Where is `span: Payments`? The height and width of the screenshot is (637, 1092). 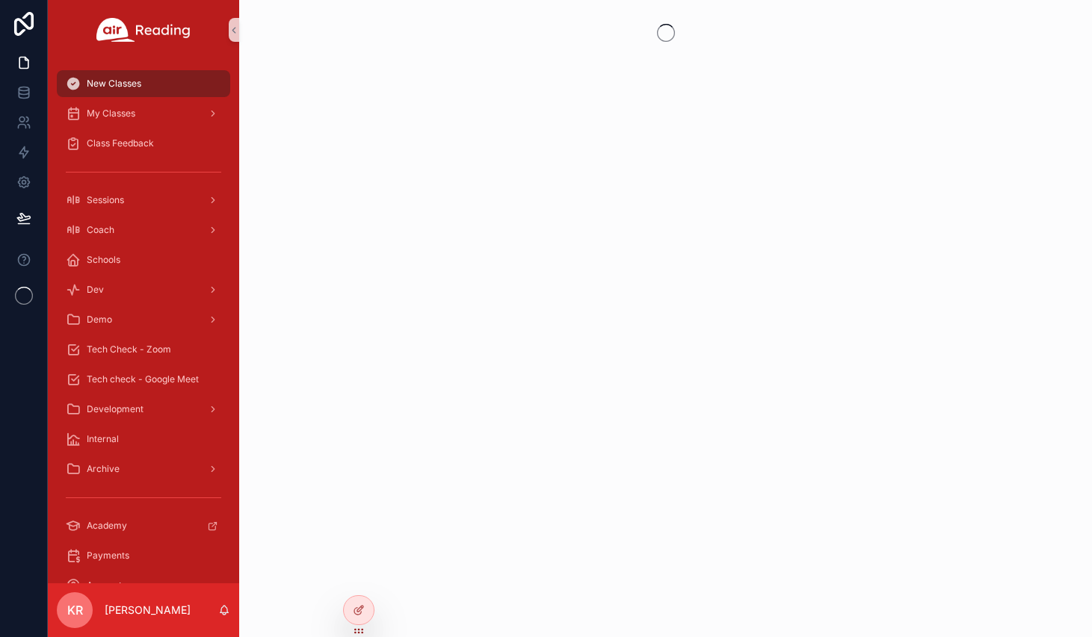
span: Payments is located at coordinates (108, 556).